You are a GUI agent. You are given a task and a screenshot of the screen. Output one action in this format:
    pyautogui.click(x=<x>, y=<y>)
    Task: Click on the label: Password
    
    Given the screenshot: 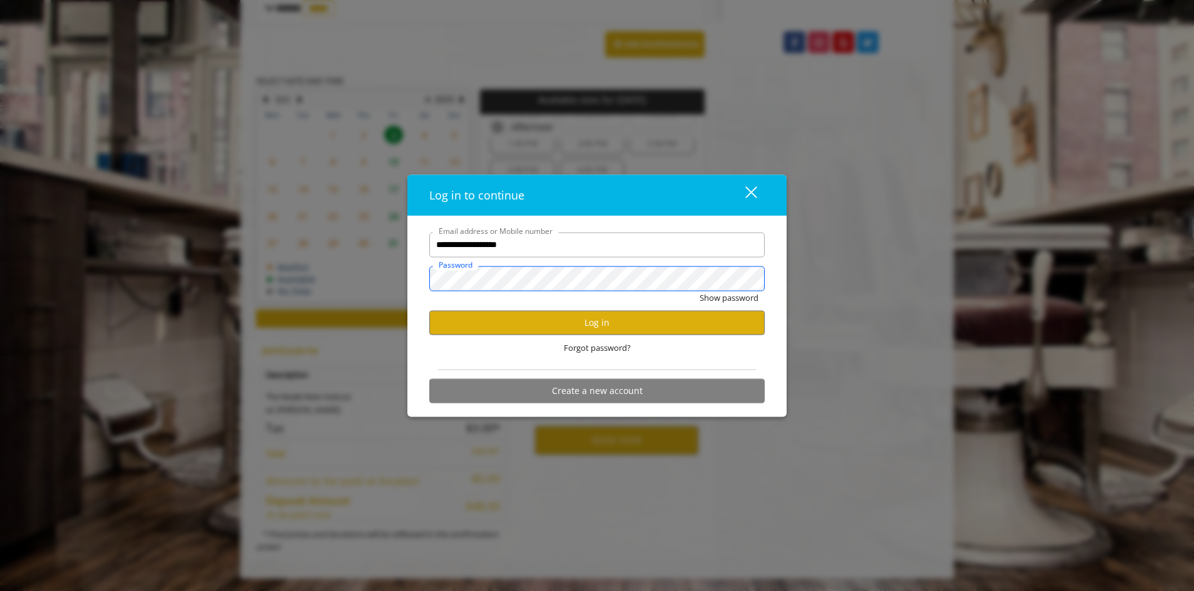 What is the action you would take?
    pyautogui.click(x=455, y=264)
    